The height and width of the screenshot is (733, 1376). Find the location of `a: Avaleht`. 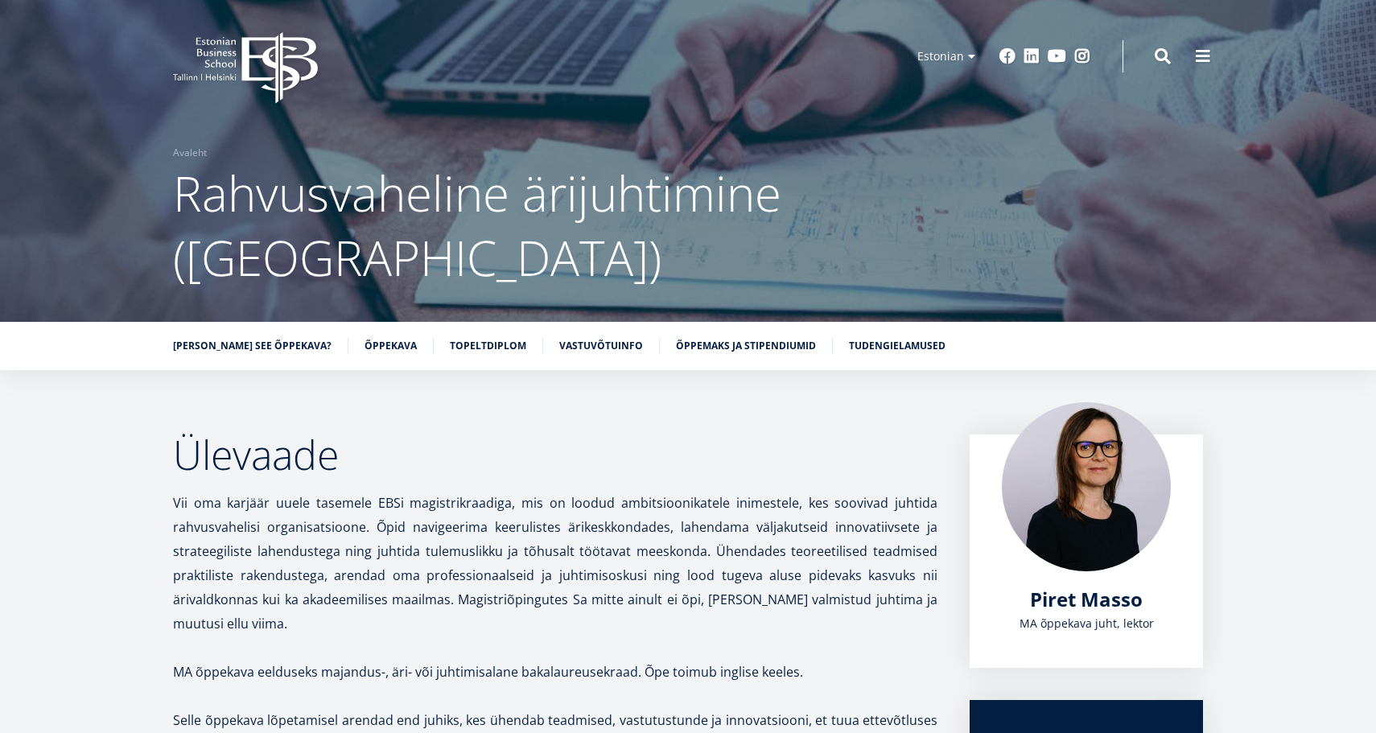

a: Avaleht is located at coordinates (190, 153).